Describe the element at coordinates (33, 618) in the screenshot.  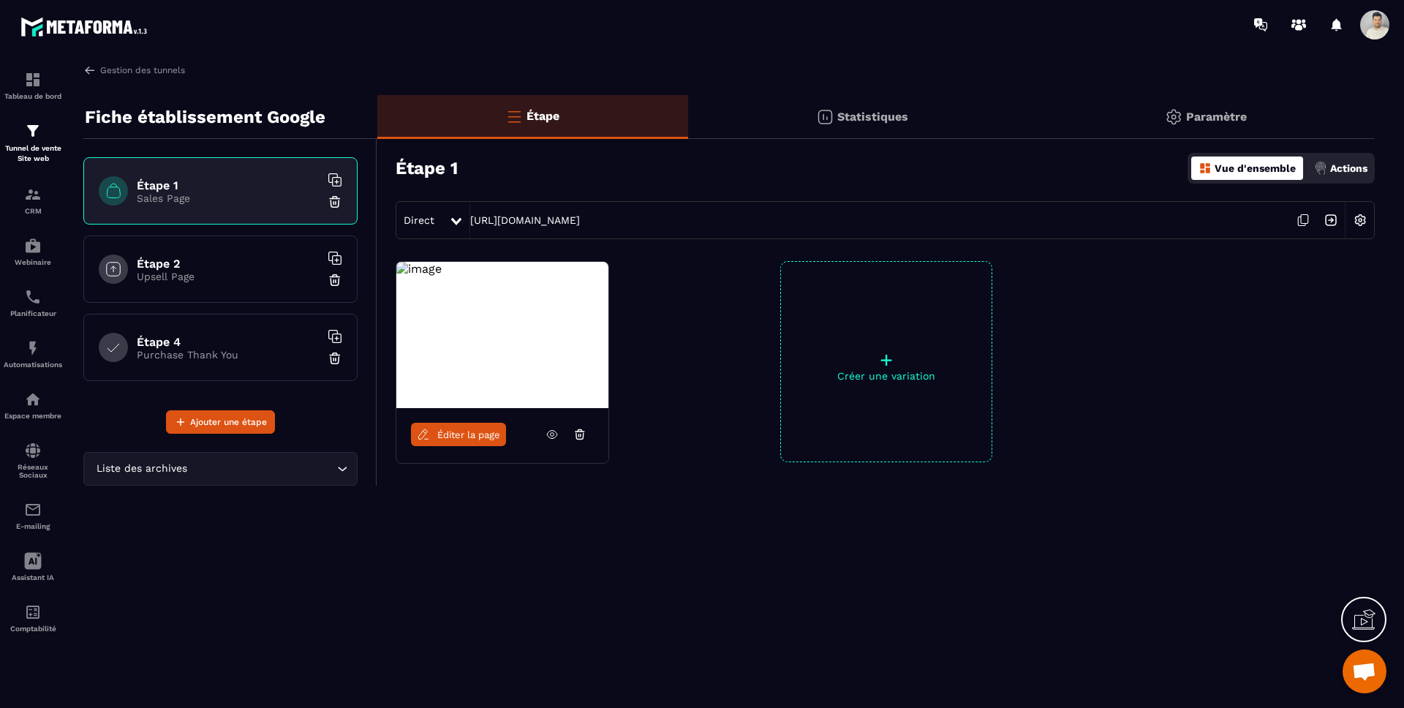
I see `a: accountantaccountantComptabilité` at that location.